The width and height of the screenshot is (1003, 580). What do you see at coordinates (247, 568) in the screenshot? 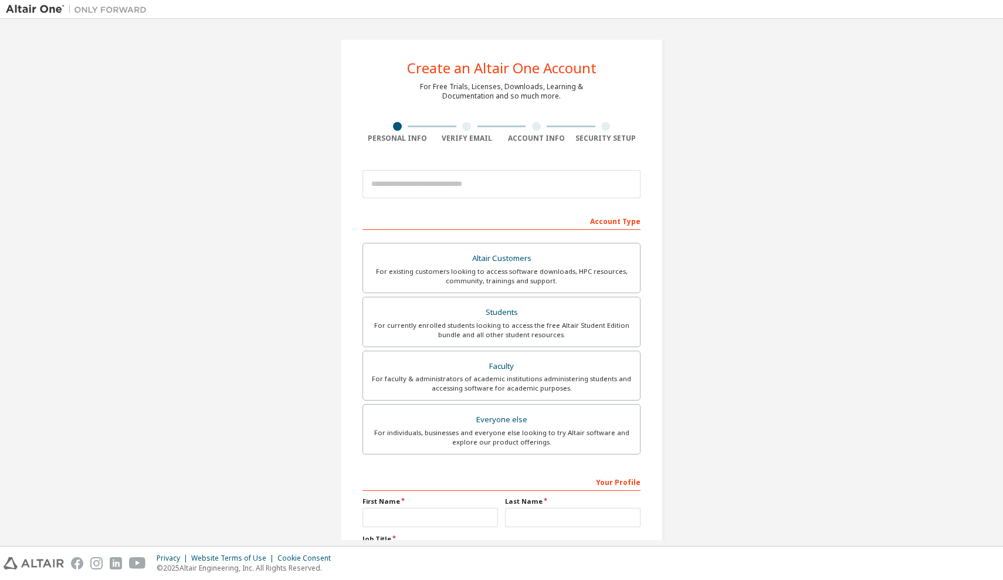
I see `p: © 2025 Altair Engineering, Inc. All Rights Reserved.` at bounding box center [247, 568].